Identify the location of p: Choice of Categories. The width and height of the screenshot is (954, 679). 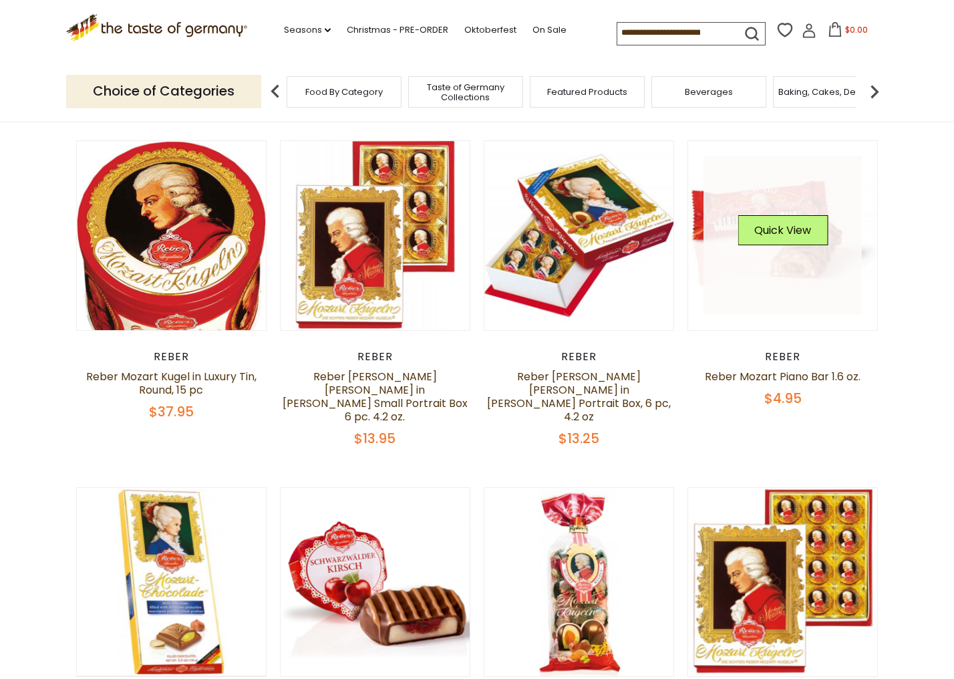
(164, 91).